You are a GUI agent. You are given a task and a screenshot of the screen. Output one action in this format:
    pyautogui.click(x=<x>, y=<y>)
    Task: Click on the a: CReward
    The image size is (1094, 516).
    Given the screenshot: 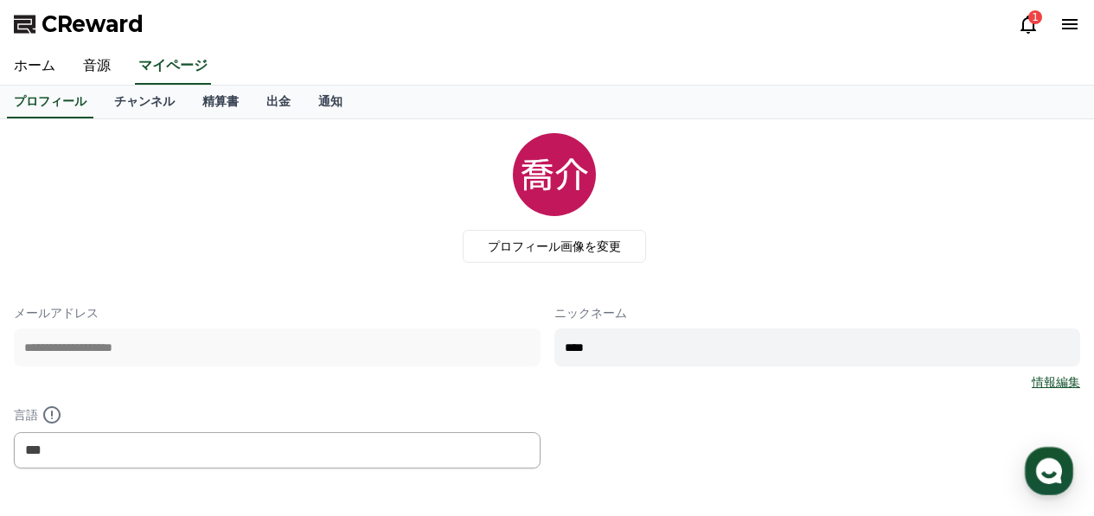 What is the action you would take?
    pyautogui.click(x=79, y=24)
    